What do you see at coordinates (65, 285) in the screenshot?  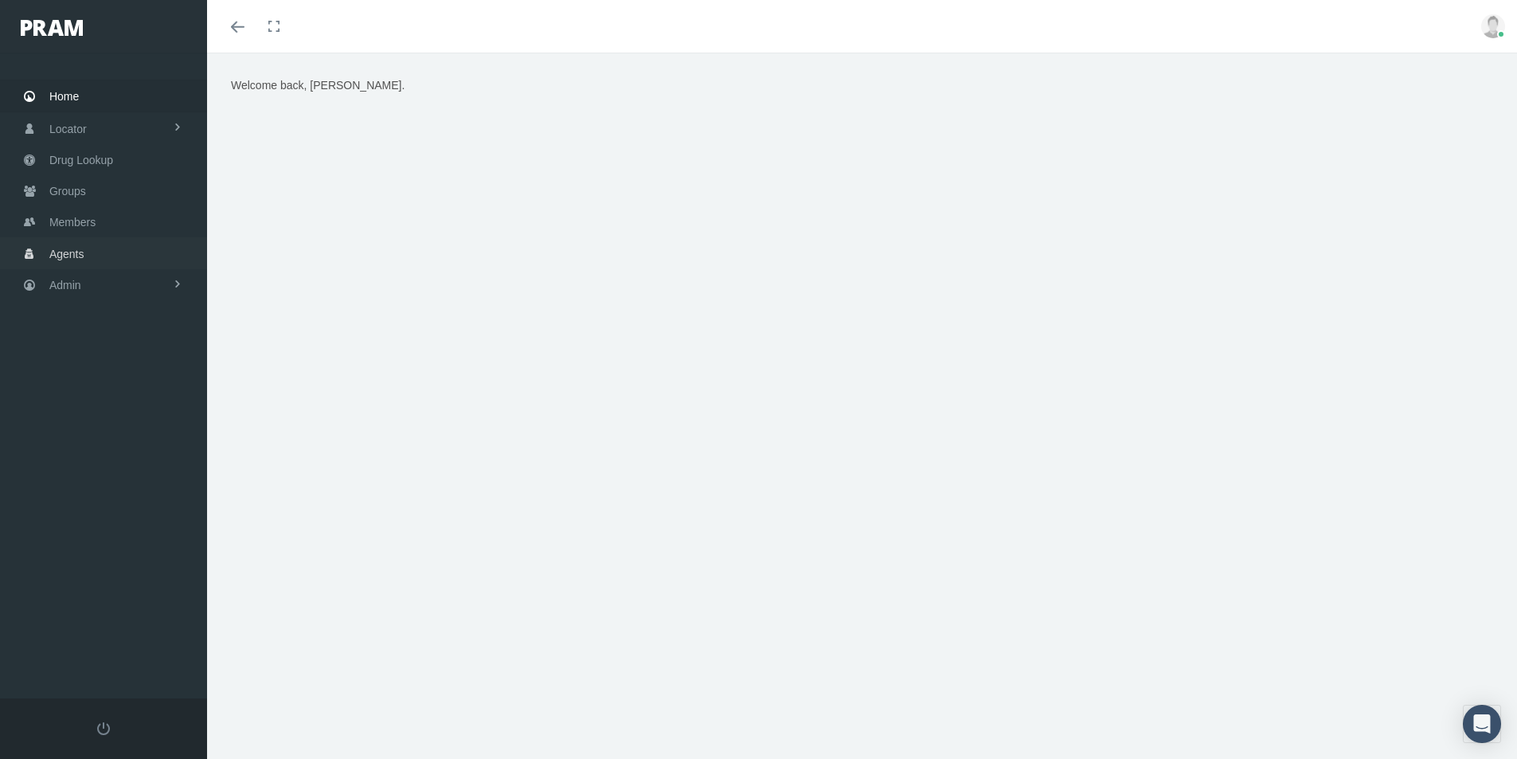 I see `span: Admin` at bounding box center [65, 285].